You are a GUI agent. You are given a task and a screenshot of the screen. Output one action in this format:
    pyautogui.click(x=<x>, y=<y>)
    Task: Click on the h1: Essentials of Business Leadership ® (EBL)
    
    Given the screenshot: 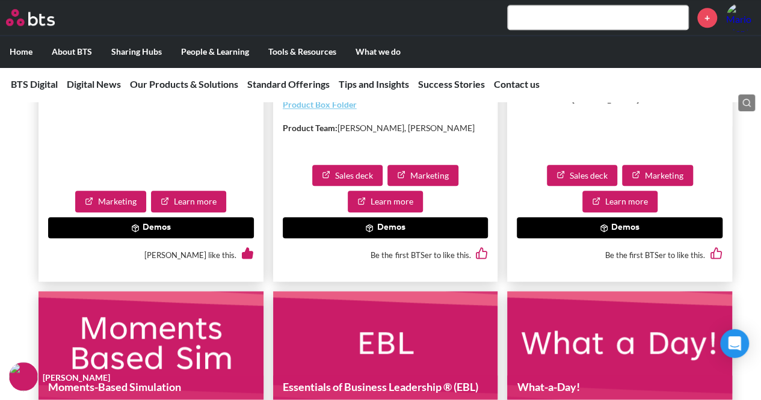 What is the action you would take?
    pyautogui.click(x=386, y=387)
    